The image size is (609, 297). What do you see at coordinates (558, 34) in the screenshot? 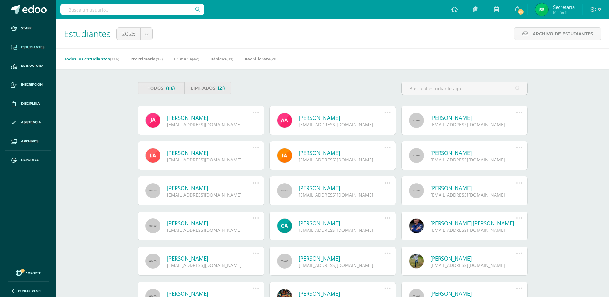
I see `a: Archivo de Estudiantes` at bounding box center [558, 34].